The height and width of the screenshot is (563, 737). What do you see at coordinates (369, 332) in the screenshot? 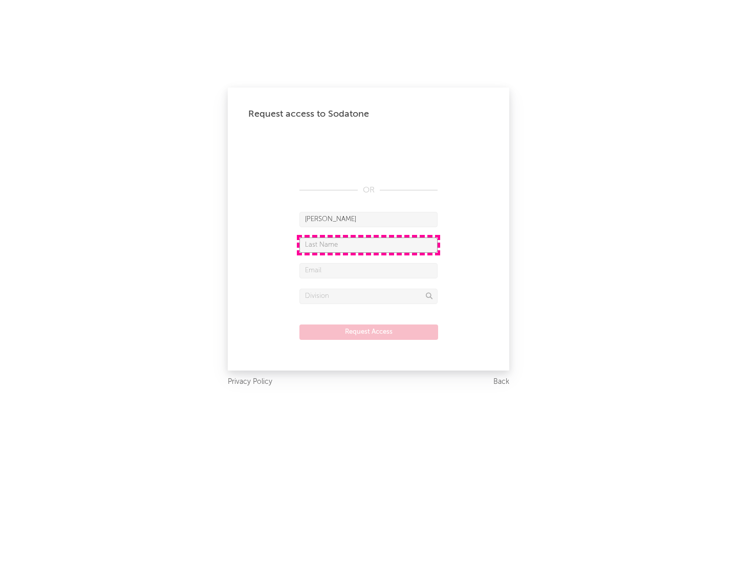
I see `button: Request Access` at bounding box center [369, 332].